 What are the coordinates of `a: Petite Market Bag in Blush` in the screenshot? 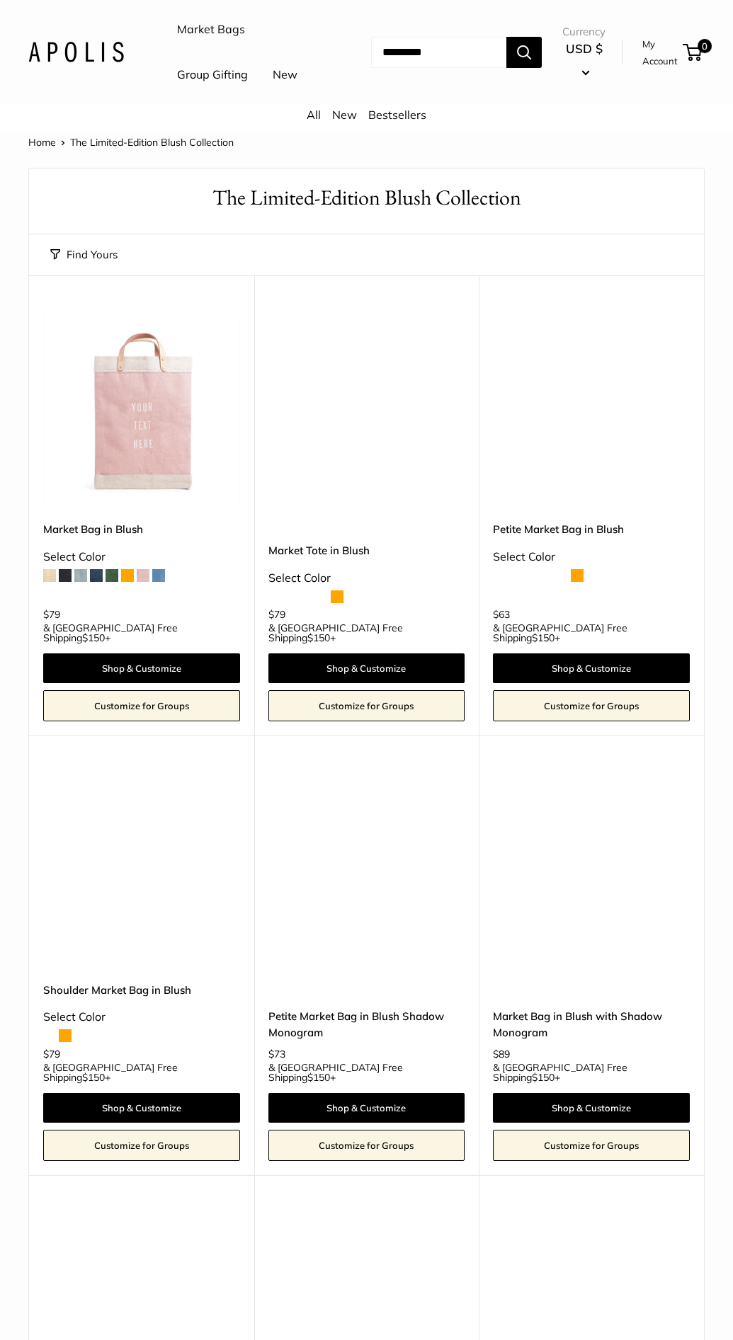 It's located at (591, 529).